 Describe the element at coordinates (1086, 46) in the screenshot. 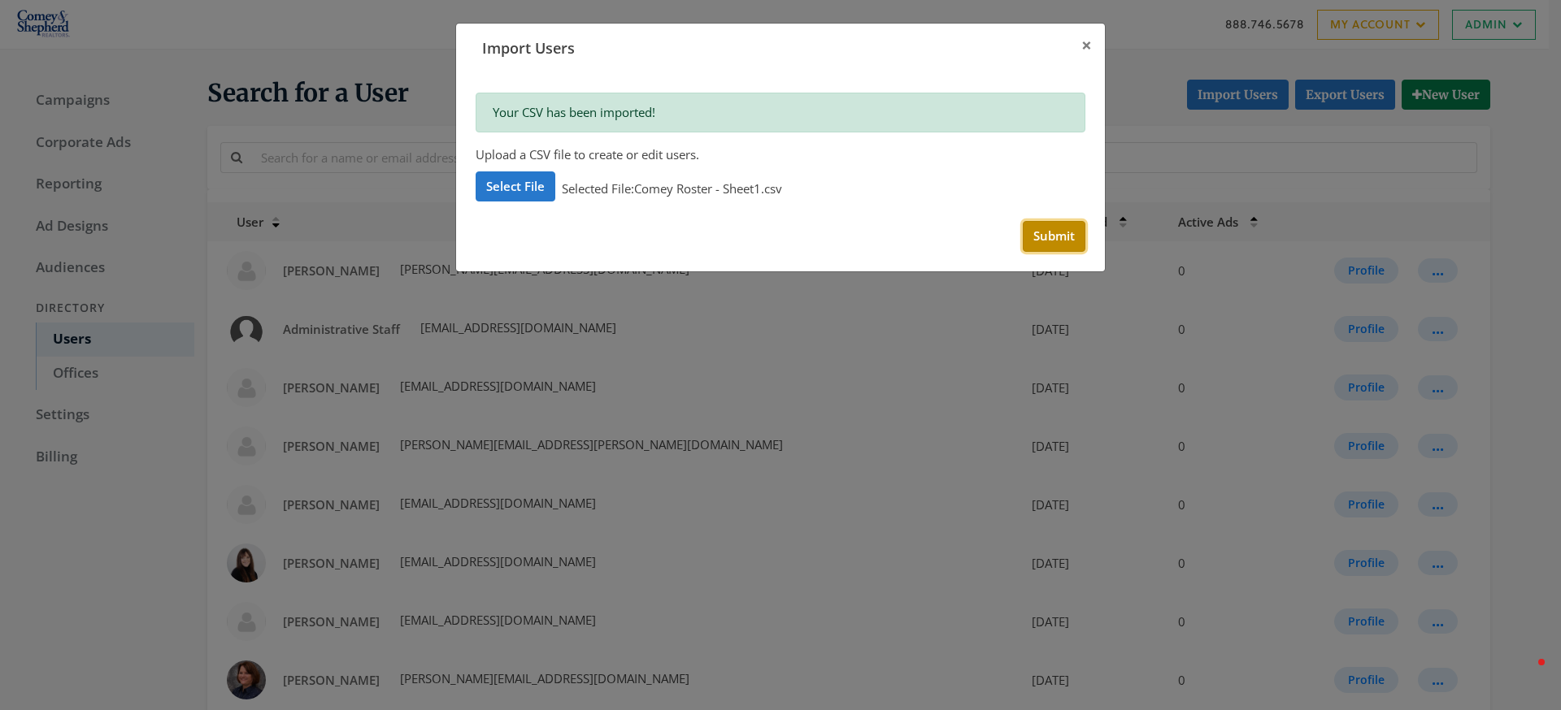

I see `button: Close` at that location.